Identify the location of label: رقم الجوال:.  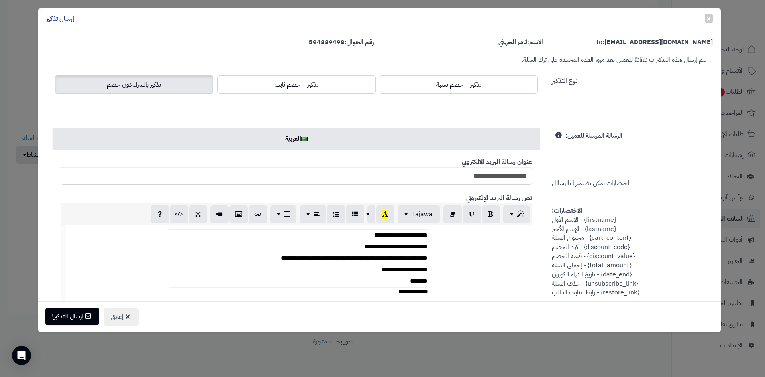
(341, 42).